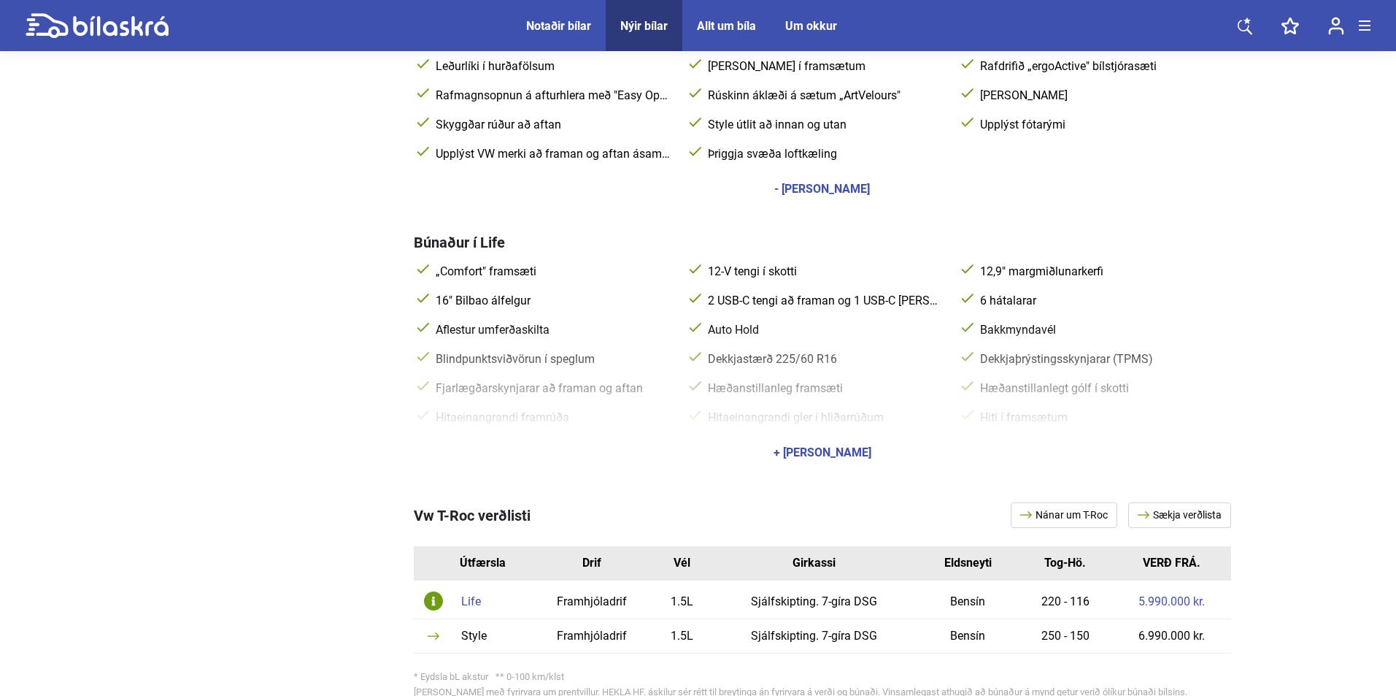  What do you see at coordinates (530, 676) in the screenshot?
I see `span: ** 0-100 km/klst` at bounding box center [530, 676].